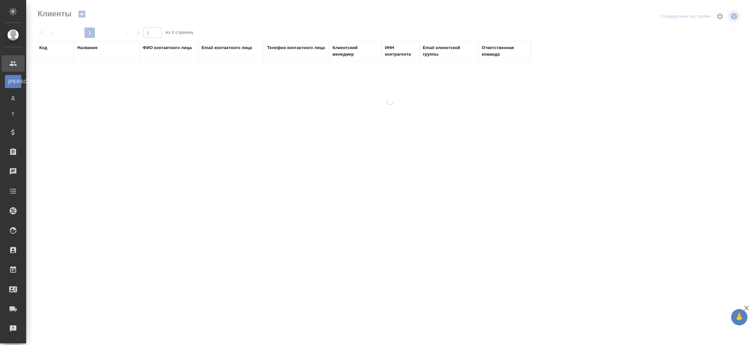 The width and height of the screenshot is (754, 345). What do you see at coordinates (296, 48) in the screenshot?
I see `div: Телефон контактного лица` at bounding box center [296, 48].